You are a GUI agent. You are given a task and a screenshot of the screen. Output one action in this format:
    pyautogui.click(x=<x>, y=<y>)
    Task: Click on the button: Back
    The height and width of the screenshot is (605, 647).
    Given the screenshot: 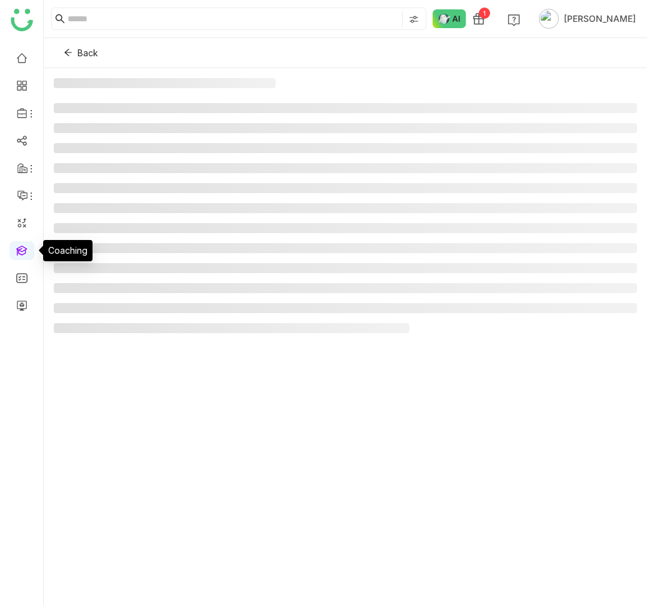 What is the action you would take?
    pyautogui.click(x=81, y=53)
    